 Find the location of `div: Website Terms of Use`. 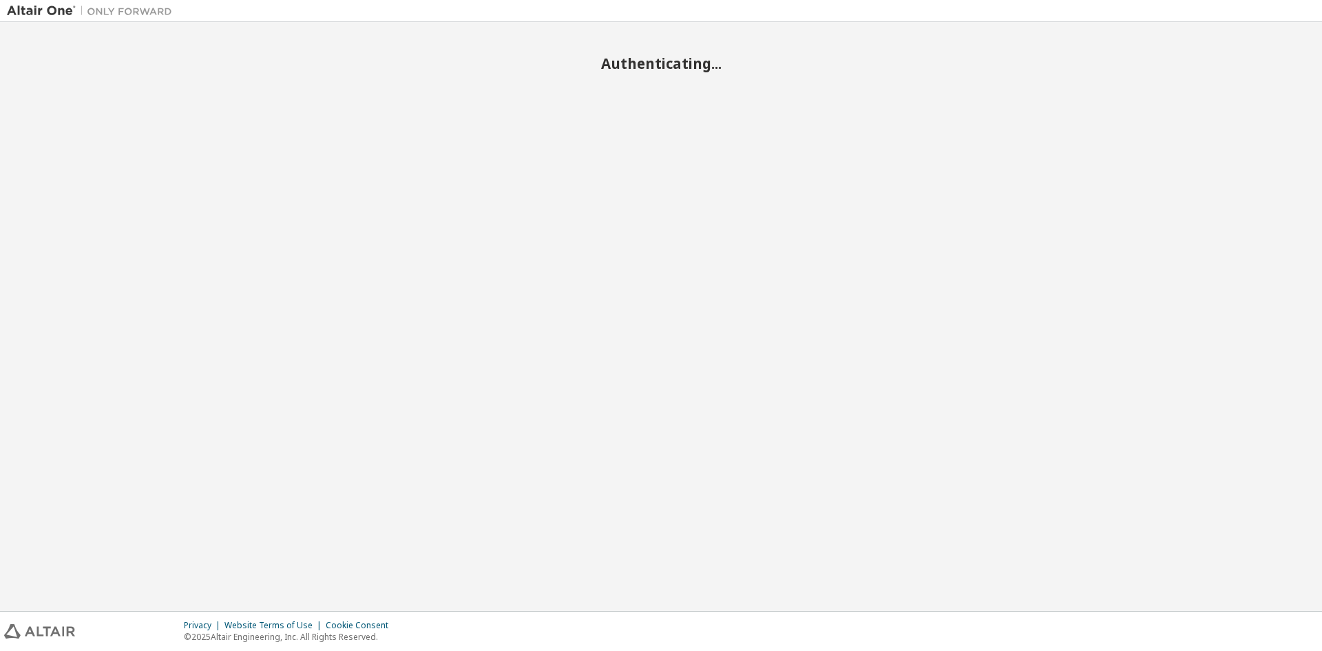

div: Website Terms of Use is located at coordinates (275, 625).